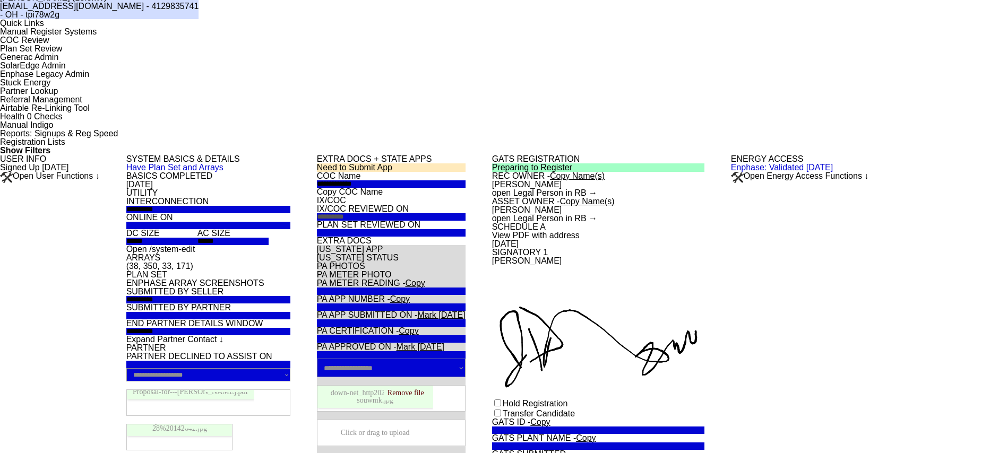  What do you see at coordinates (391, 283) in the screenshot?
I see `div: PA METER READING -` at bounding box center [391, 283].